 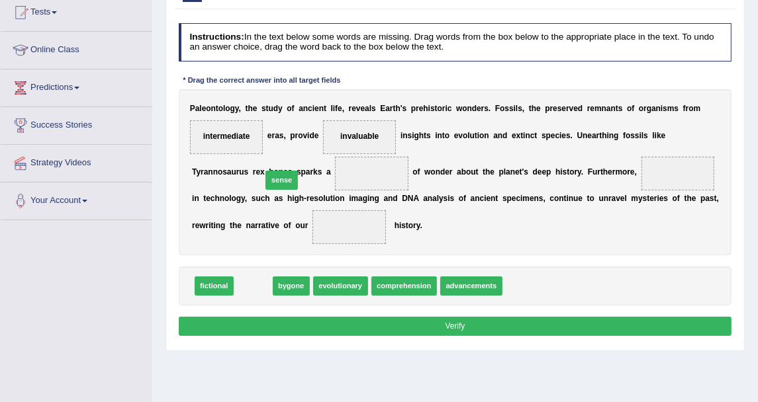 What do you see at coordinates (518, 135) in the screenshot?
I see `b: x` at bounding box center [518, 135].